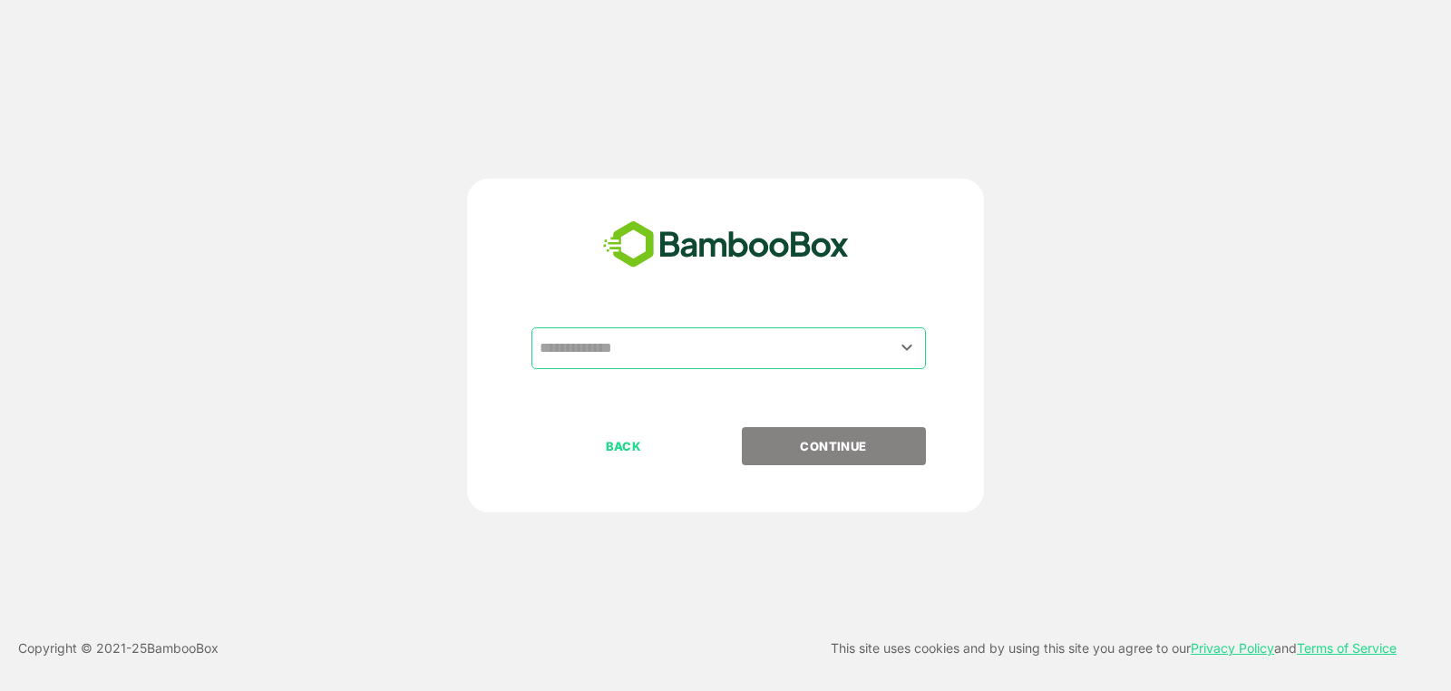 Image resolution: width=1451 pixels, height=691 pixels. I want to click on a: Privacy Policy, so click(1232, 647).